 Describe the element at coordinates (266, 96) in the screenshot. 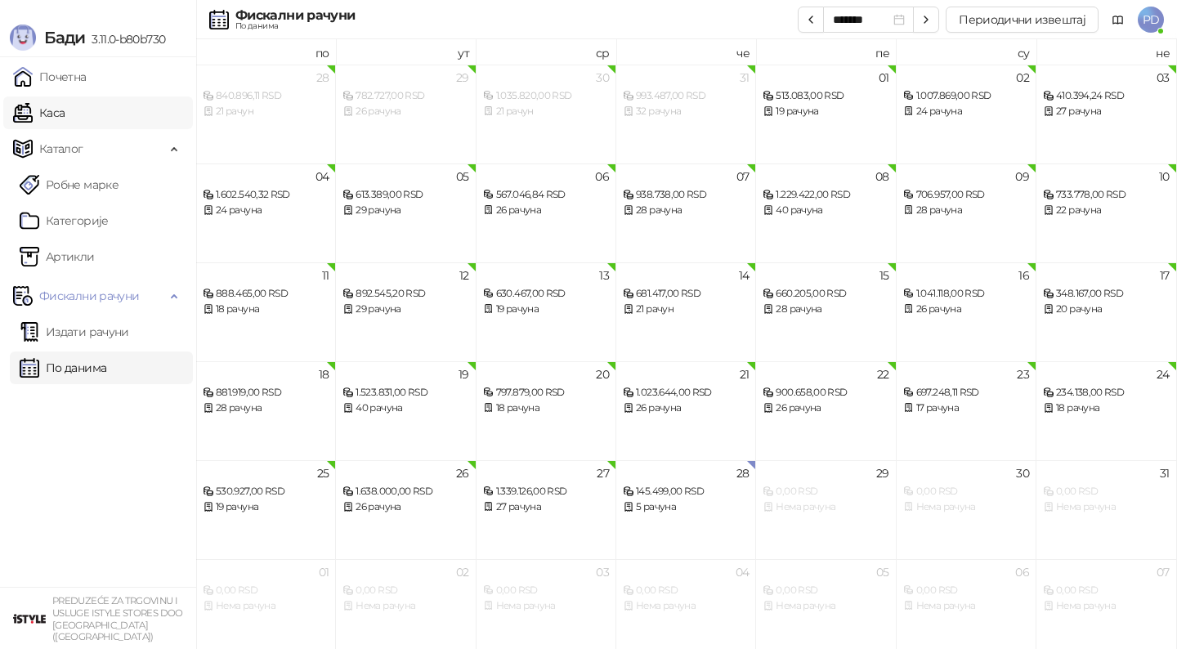

I see `div: 840.896,11 RSD` at that location.